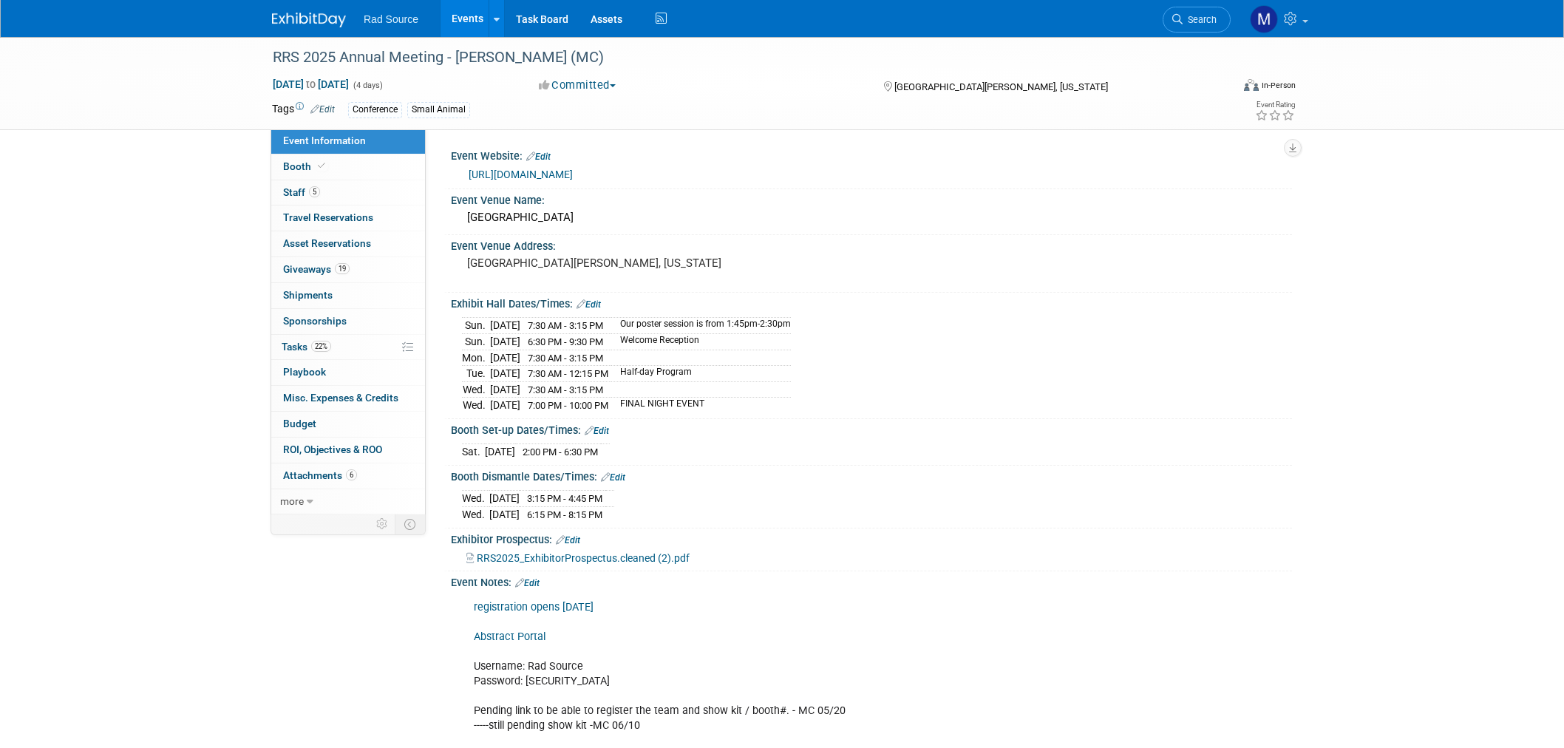 The image size is (1564, 748). I want to click on div: Exhibitor Prospectus:, so click(872, 538).